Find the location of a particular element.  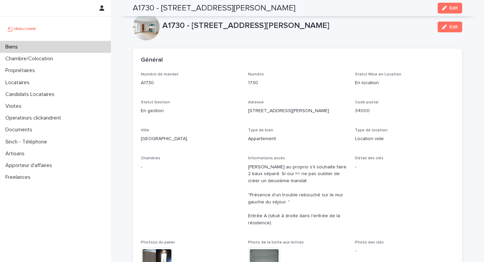

p: 34000 is located at coordinates (405, 111).